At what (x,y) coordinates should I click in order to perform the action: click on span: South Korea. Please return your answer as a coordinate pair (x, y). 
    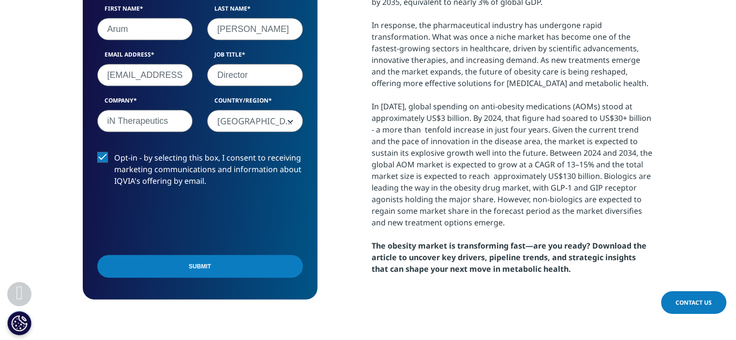
    Looking at the image, I should click on (255, 121).